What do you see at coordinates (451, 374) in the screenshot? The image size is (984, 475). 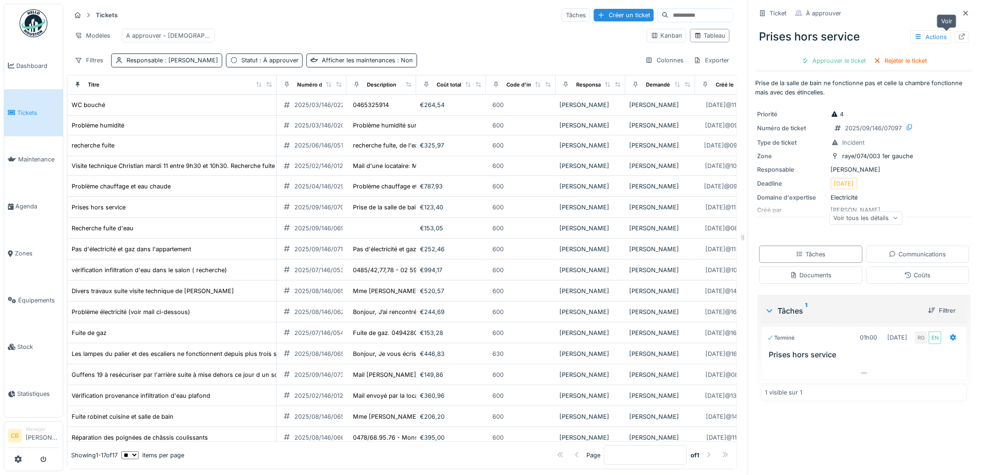 I see `div: €149,86` at bounding box center [451, 374].